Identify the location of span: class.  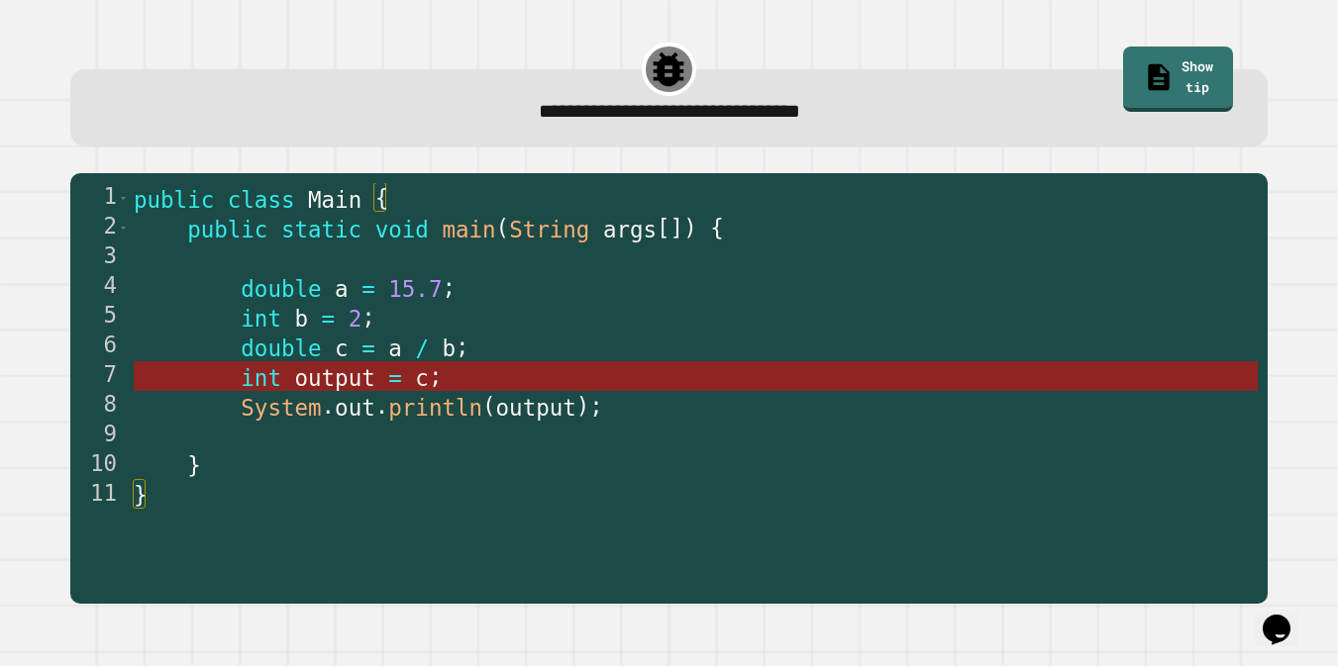
(260, 199).